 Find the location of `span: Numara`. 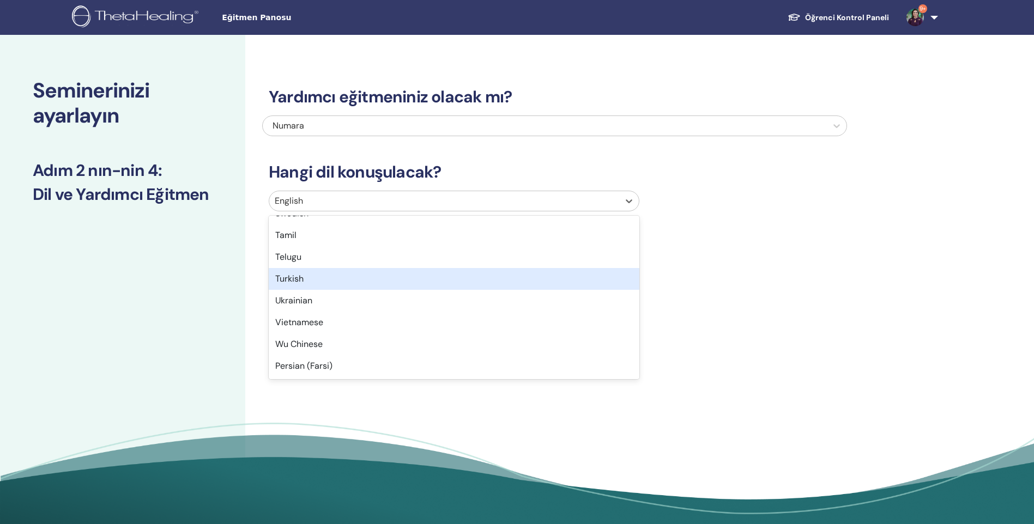

span: Numara is located at coordinates (288, 125).